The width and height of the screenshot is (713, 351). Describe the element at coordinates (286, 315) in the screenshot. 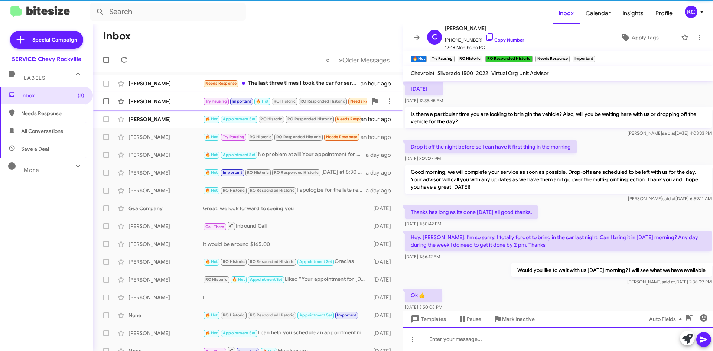

I see `div: My pleasure!` at that location.